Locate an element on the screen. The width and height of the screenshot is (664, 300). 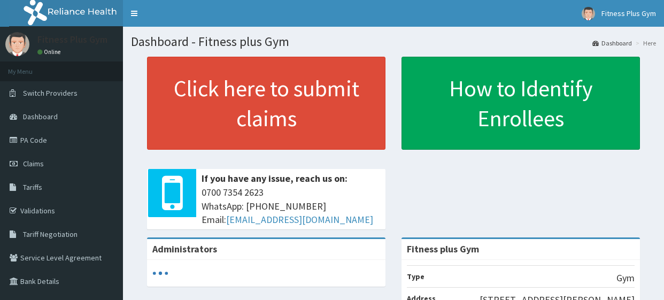
a: How to Identify Enrollees is located at coordinates (521, 103).